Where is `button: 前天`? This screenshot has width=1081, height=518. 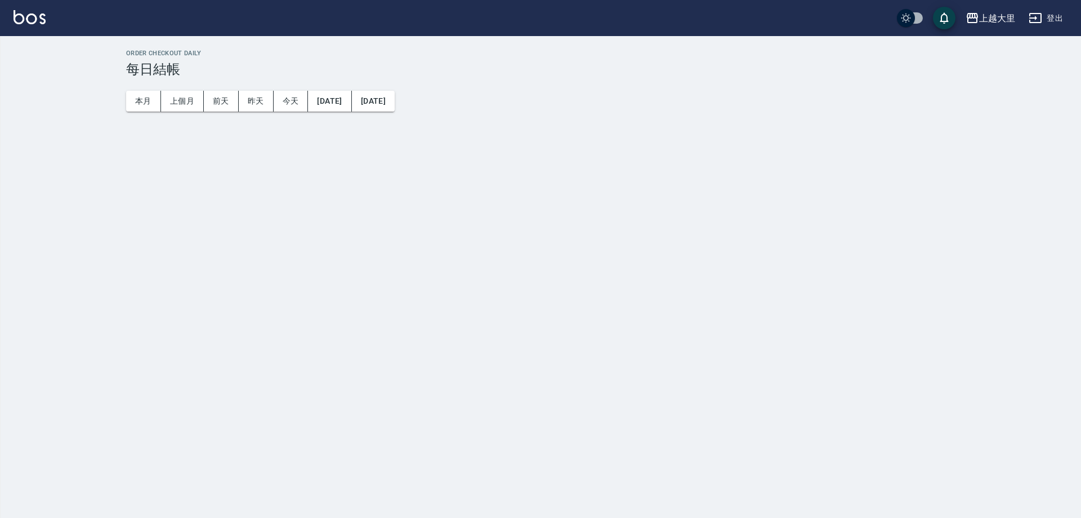
button: 前天 is located at coordinates (221, 101).